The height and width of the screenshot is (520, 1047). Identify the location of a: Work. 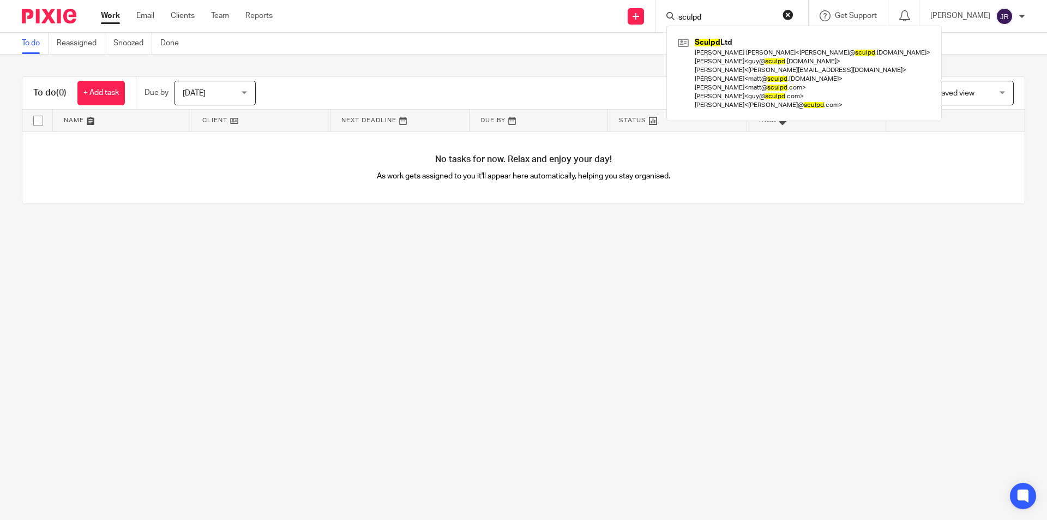
(110, 16).